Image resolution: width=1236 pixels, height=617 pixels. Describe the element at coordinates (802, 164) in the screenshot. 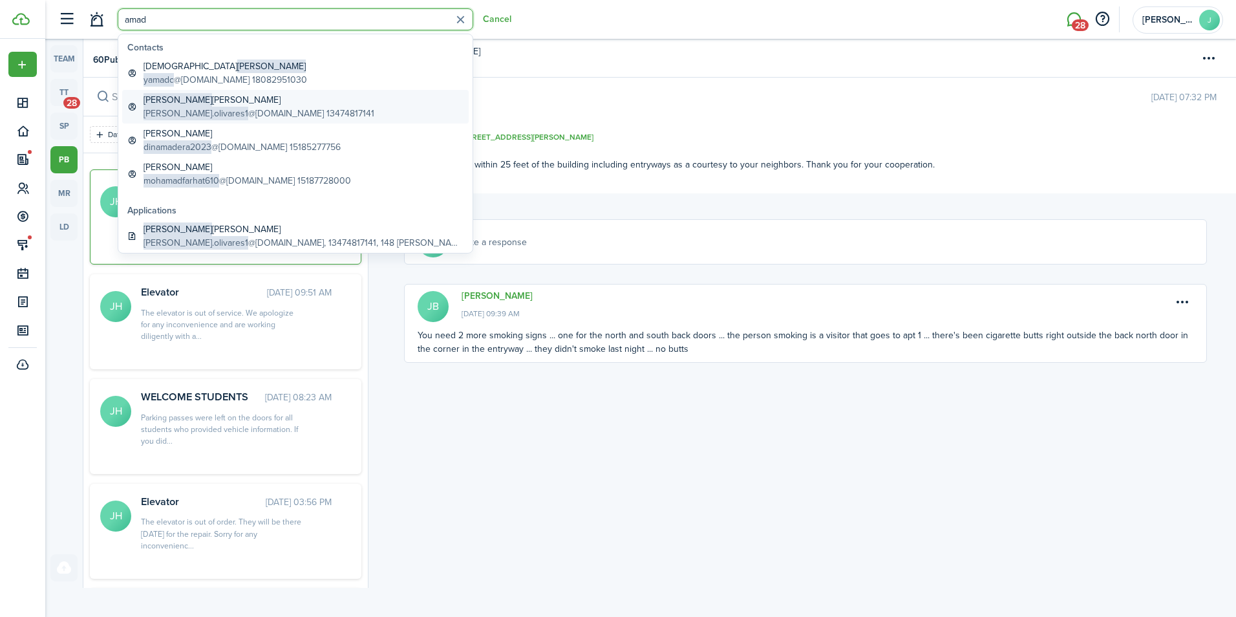

I see `p: Please do not smoke within 25 feet of the building including entryways as a courtesy to your neig...` at that location.